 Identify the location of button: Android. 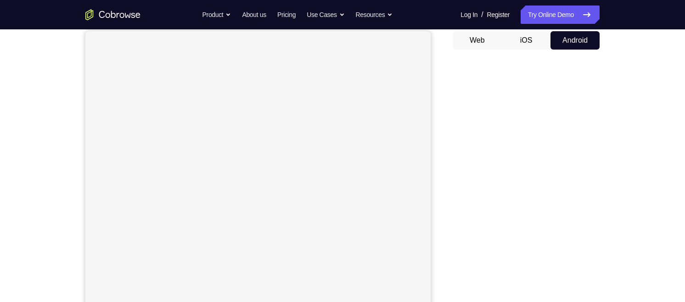
(575, 40).